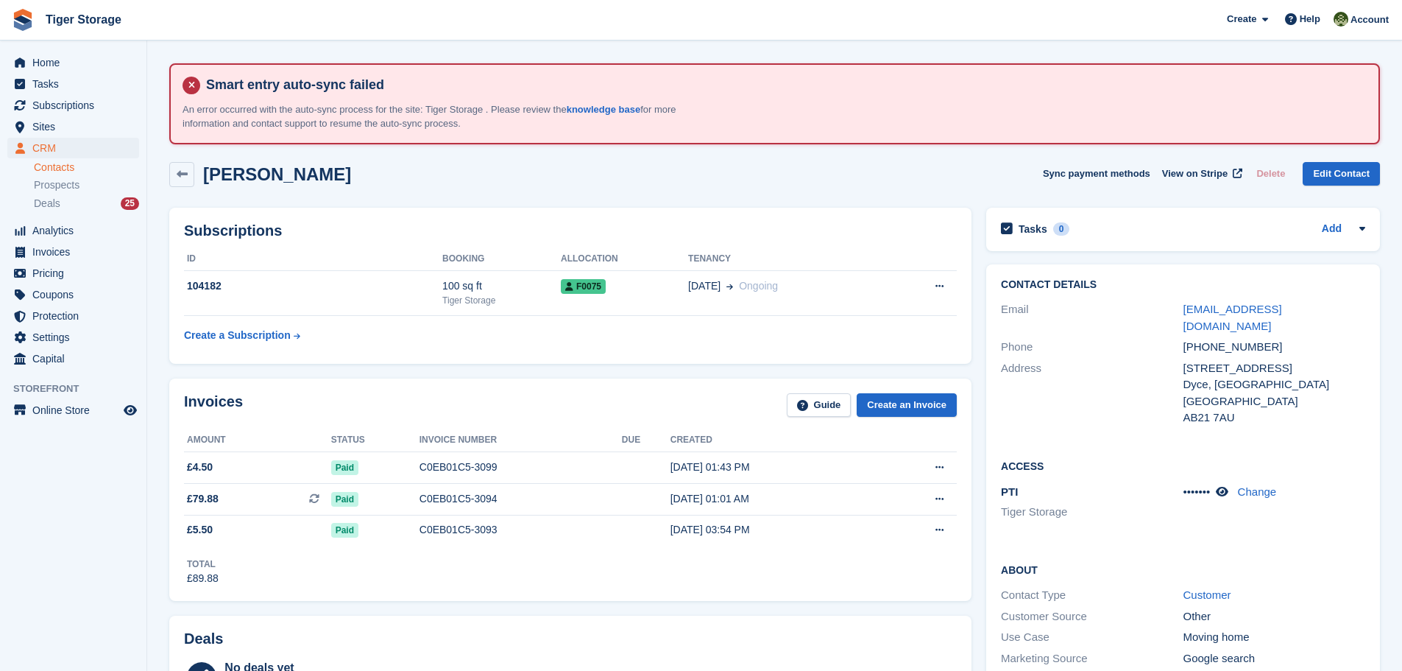 The width and height of the screenshot is (1402, 671). What do you see at coordinates (1201, 174) in the screenshot?
I see `a: View on Stripe` at bounding box center [1201, 174].